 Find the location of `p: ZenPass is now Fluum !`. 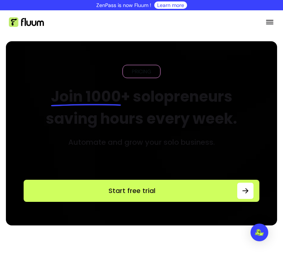

p: ZenPass is now Fluum ! is located at coordinates (124, 5).